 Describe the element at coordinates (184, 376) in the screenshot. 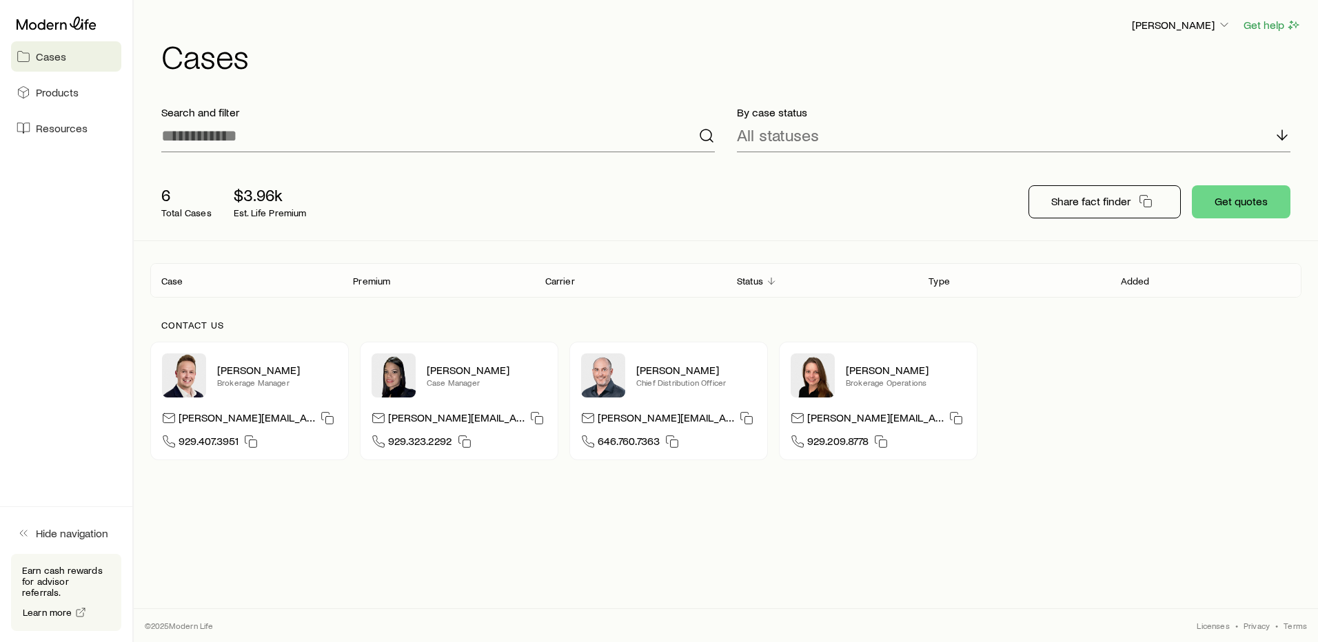

I see `img: Derek Wakefield` at that location.